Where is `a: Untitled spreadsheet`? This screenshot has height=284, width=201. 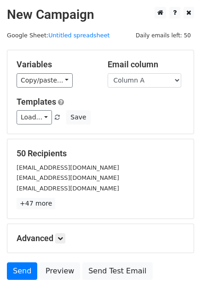 a: Untitled spreadsheet is located at coordinates (79, 35).